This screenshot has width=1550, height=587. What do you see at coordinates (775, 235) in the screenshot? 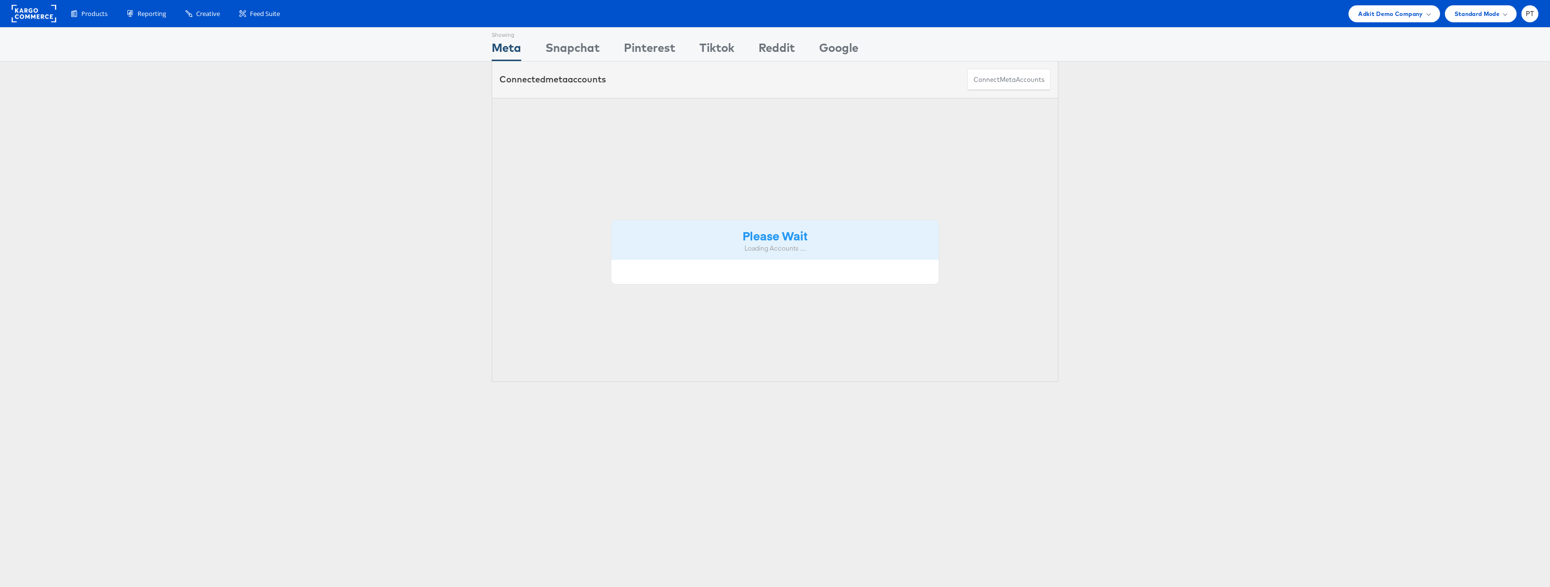
I see `strong: Please Wait` at bounding box center [775, 235].